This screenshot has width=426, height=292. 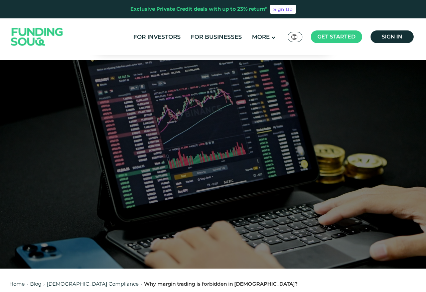 I want to click on a: For Businesses, so click(x=216, y=37).